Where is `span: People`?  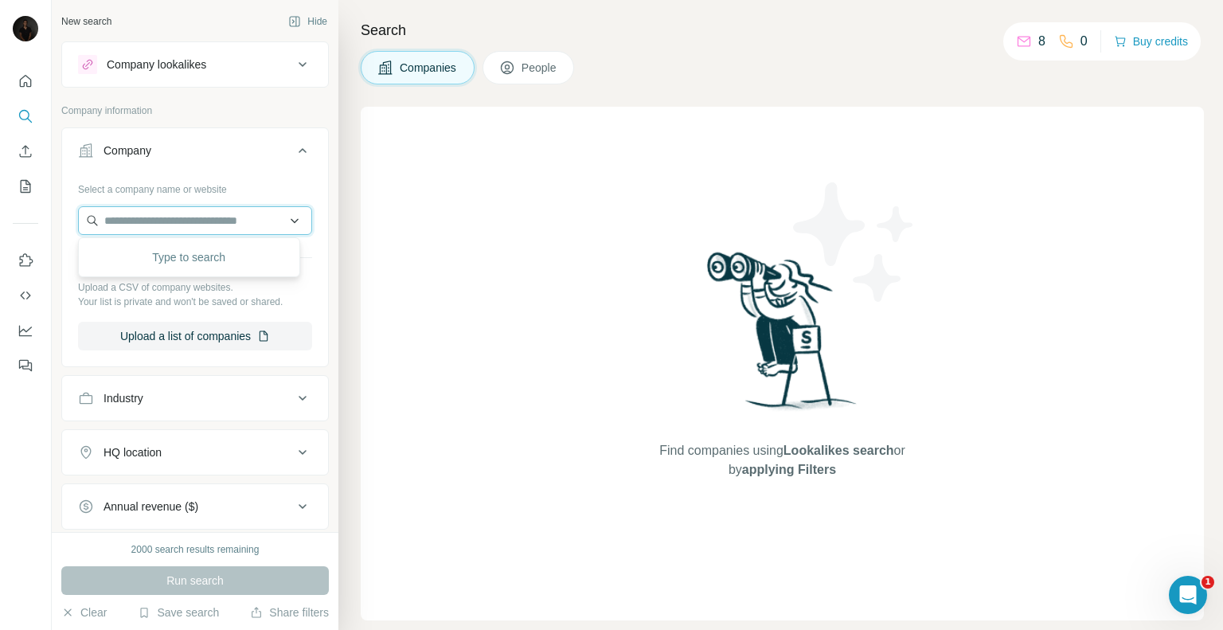 span: People is located at coordinates (540, 68).